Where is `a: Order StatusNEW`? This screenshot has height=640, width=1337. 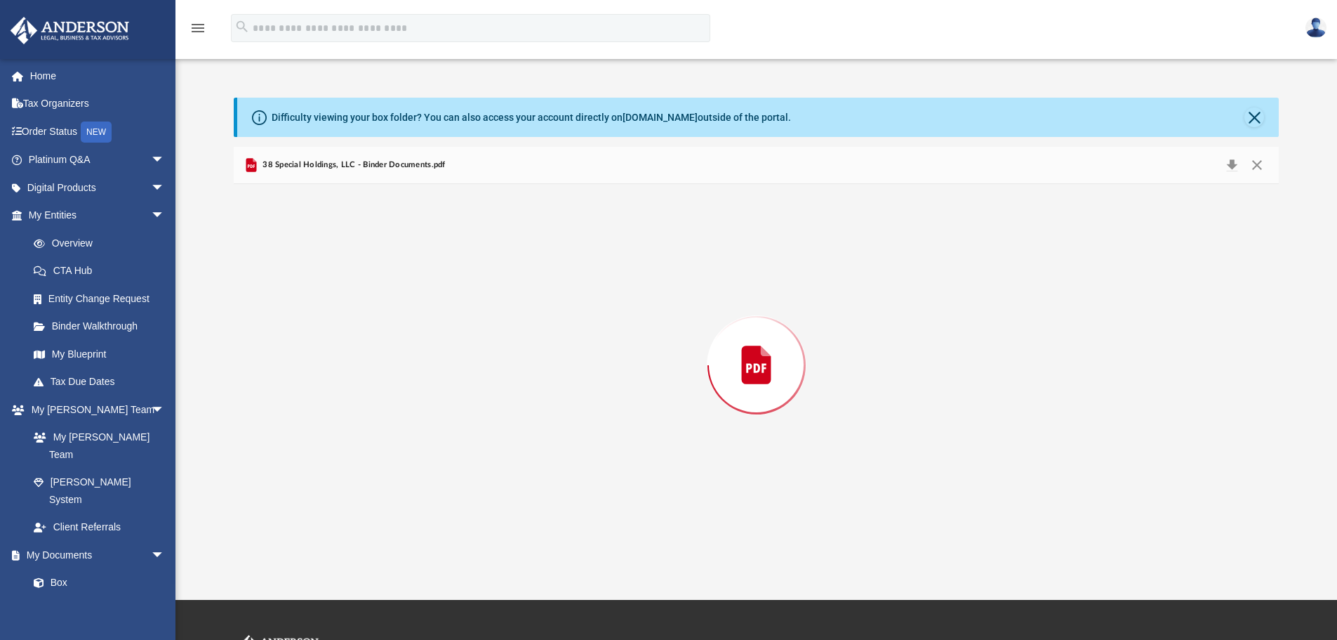 a: Order StatusNEW is located at coordinates (98, 131).